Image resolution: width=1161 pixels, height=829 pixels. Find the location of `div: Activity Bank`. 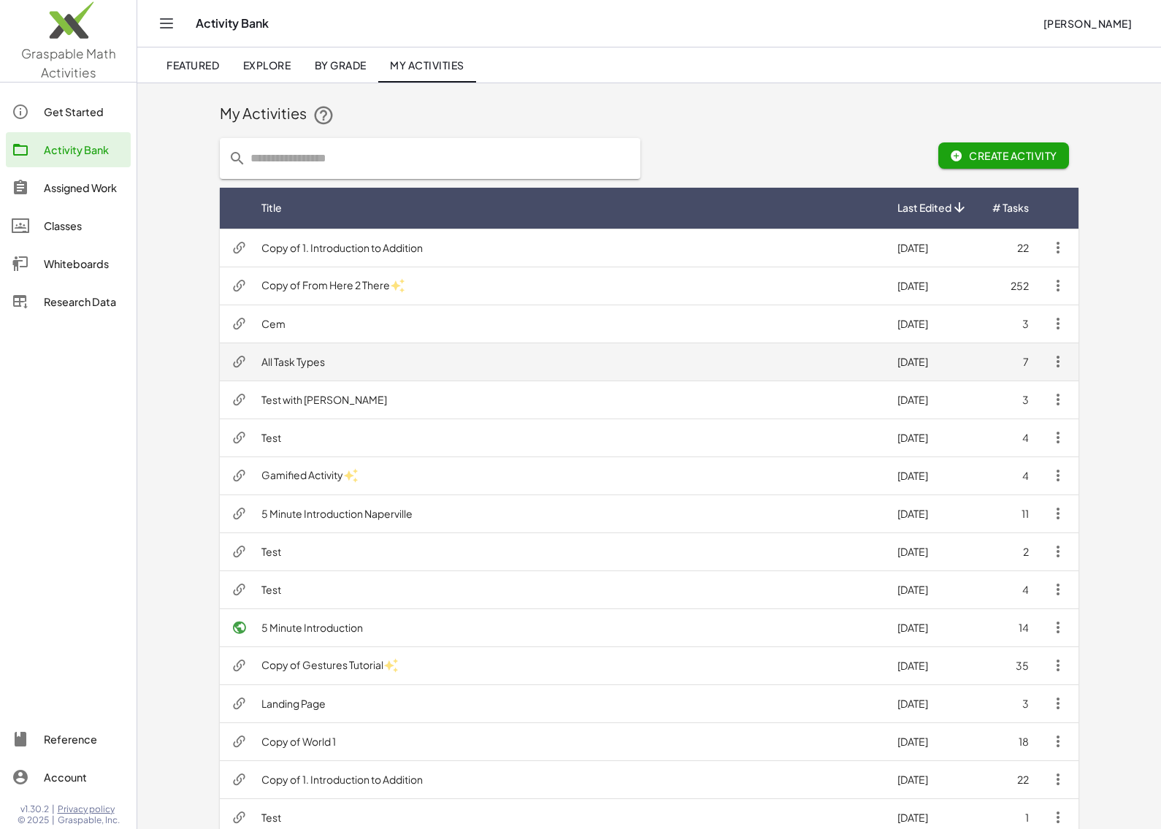

div: Activity Bank is located at coordinates (84, 150).